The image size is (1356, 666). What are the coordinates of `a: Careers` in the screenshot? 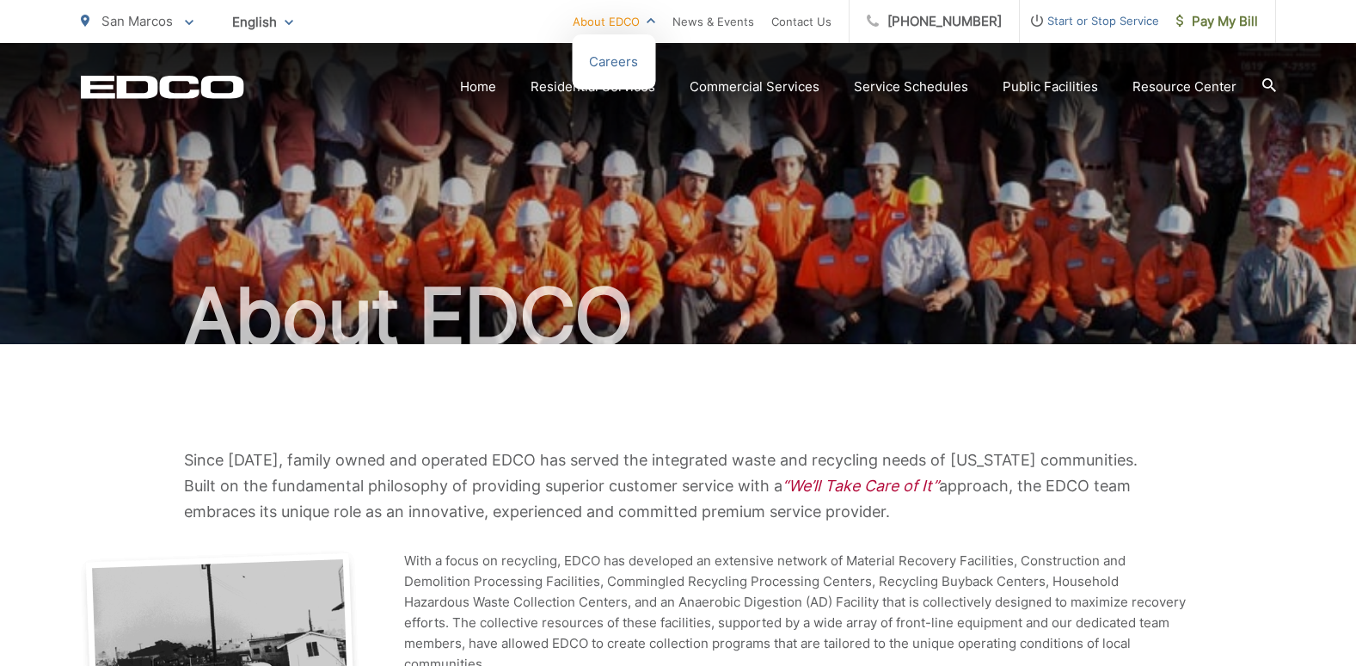 It's located at (613, 62).